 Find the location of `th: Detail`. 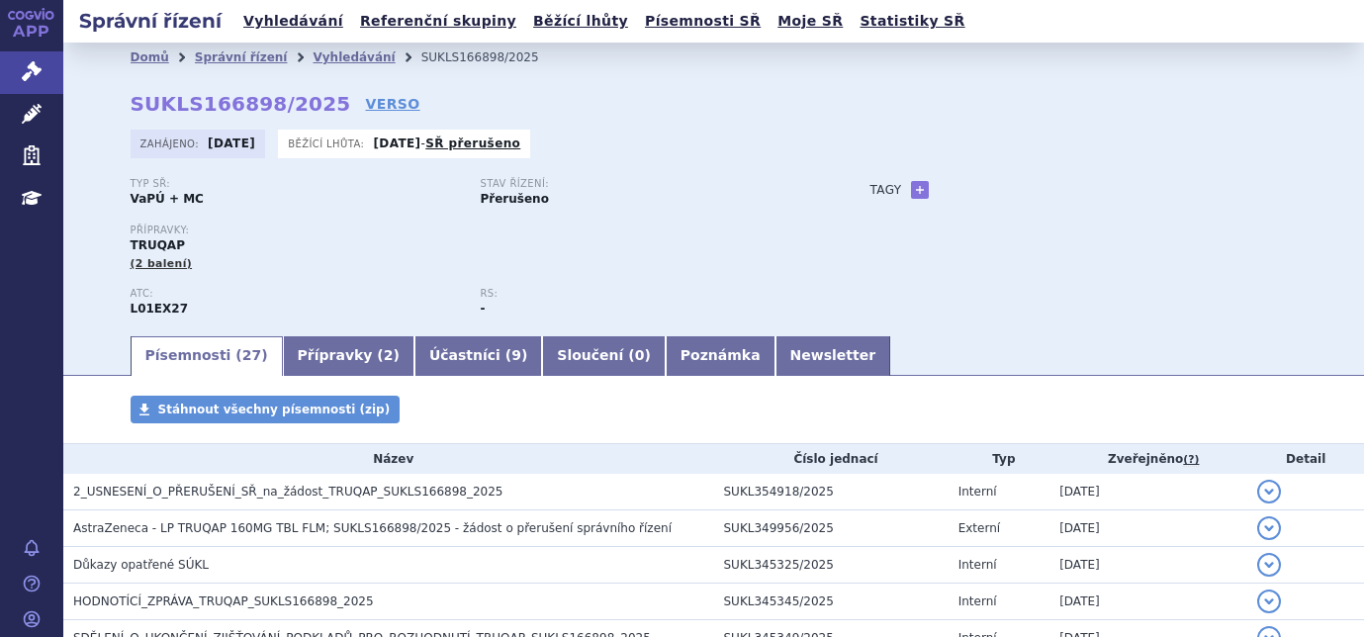

th: Detail is located at coordinates (1306, 459).